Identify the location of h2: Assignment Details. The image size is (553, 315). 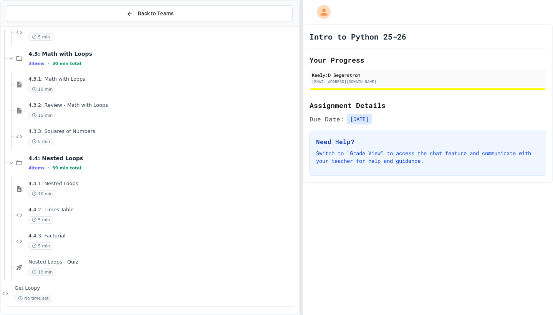
(428, 105).